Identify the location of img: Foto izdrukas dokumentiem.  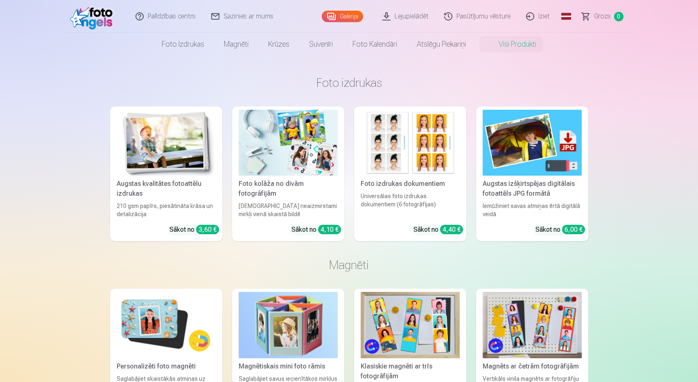
(410, 142).